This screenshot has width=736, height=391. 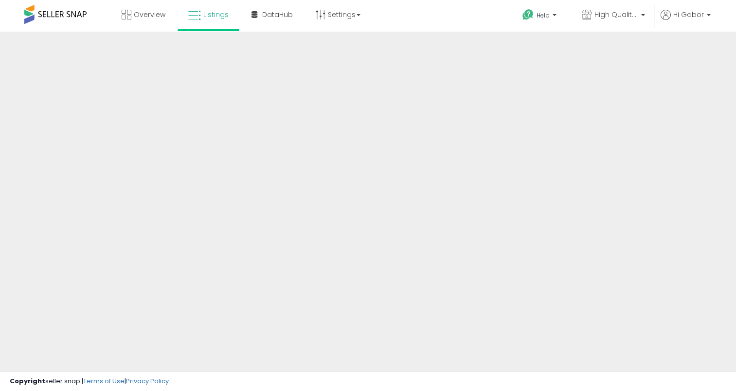 What do you see at coordinates (616, 15) in the screenshot?
I see `span: High Quality Good Prices` at bounding box center [616, 15].